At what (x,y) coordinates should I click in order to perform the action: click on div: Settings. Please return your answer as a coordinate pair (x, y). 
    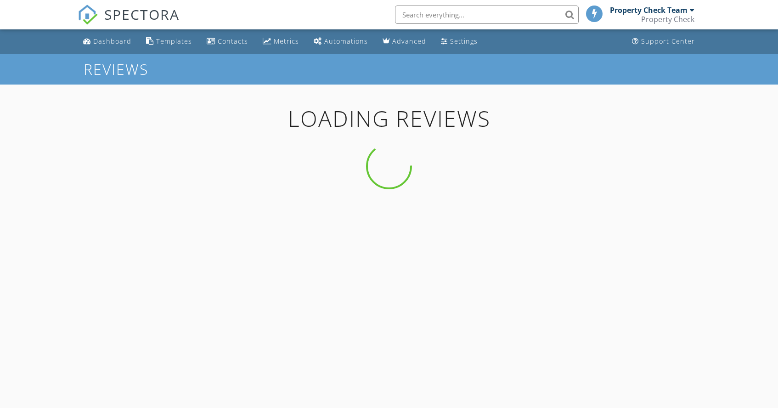
    Looking at the image, I should click on (464, 41).